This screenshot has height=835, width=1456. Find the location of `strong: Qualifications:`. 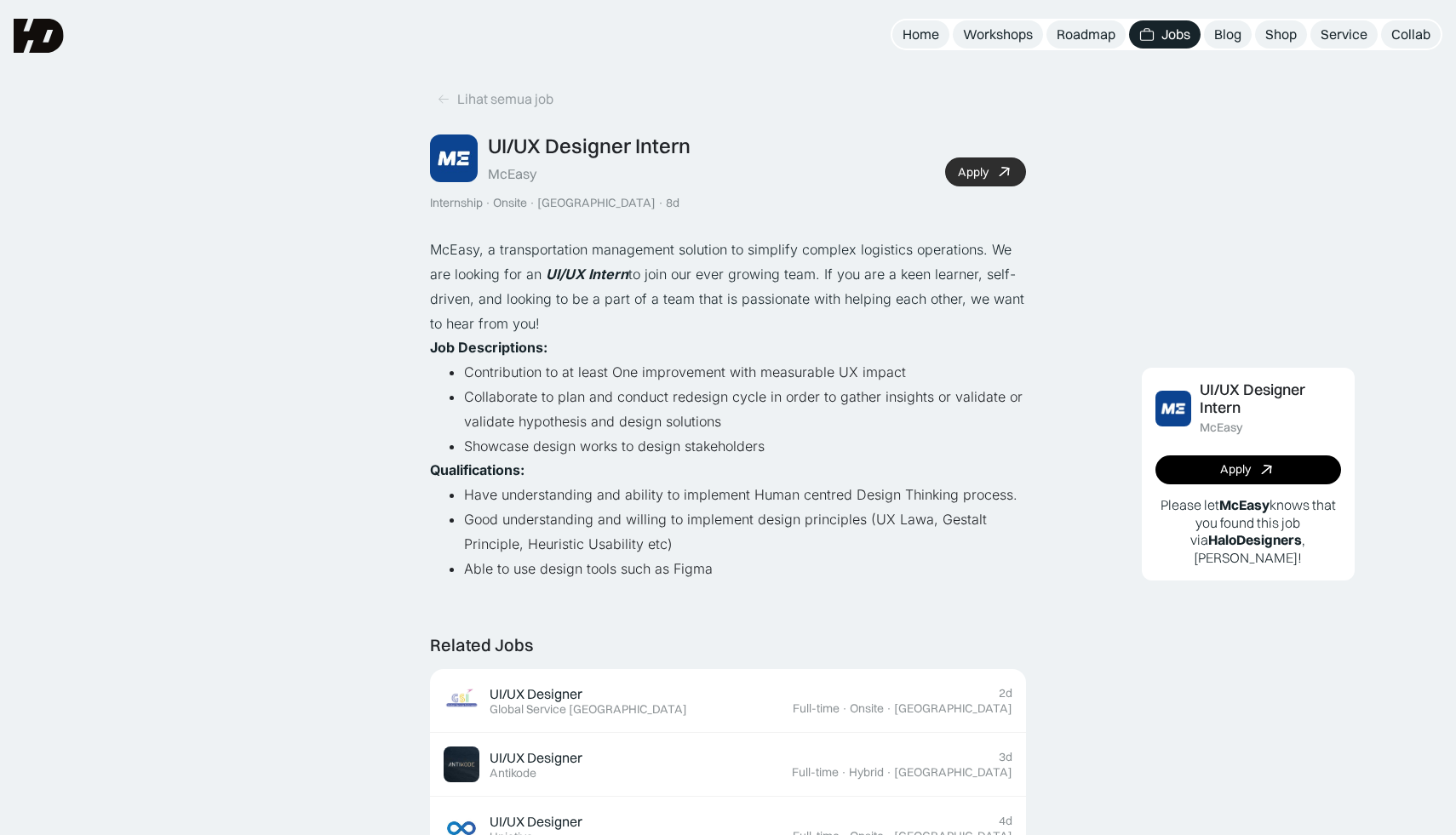

strong: Qualifications: is located at coordinates (477, 470).